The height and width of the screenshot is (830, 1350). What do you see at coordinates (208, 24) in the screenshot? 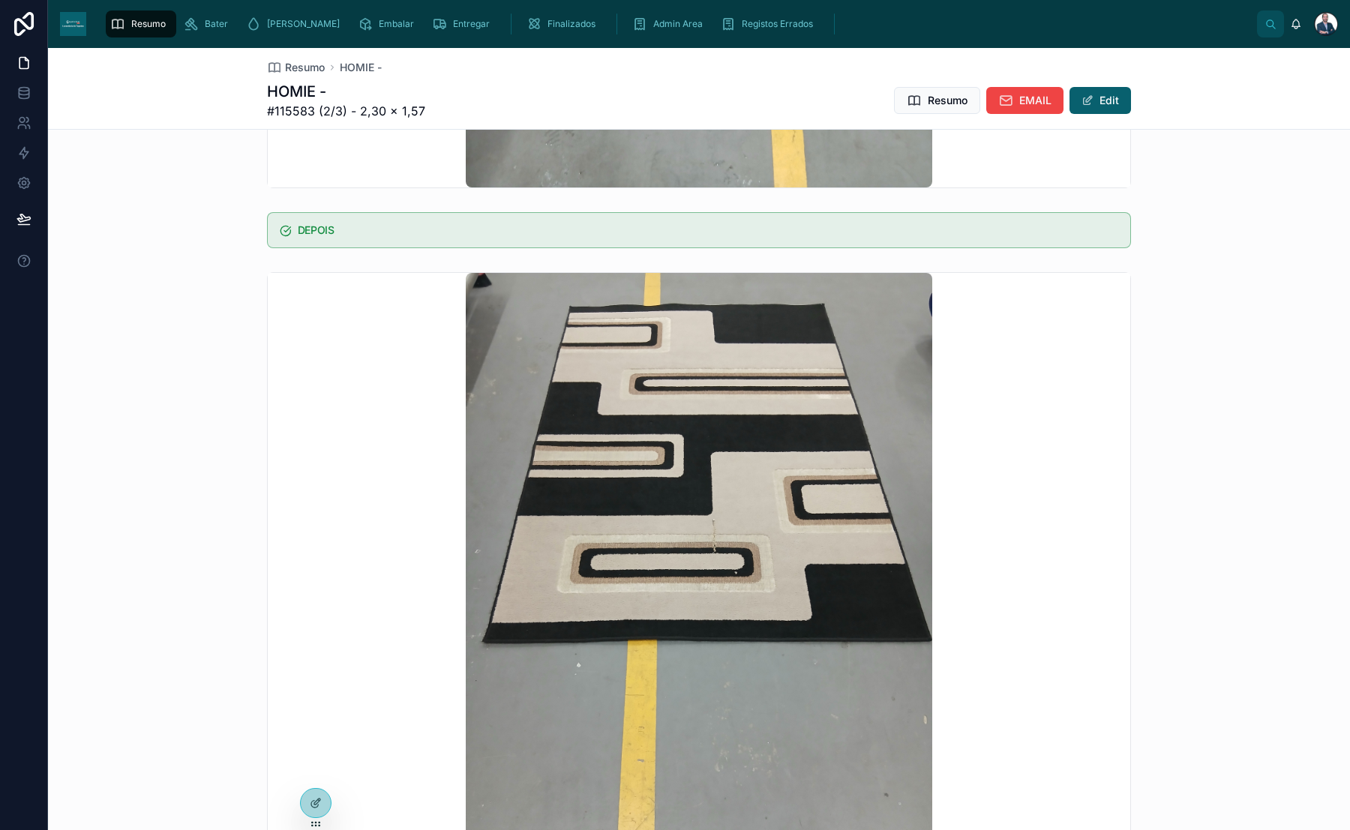
I see `a: Bater` at bounding box center [208, 24].